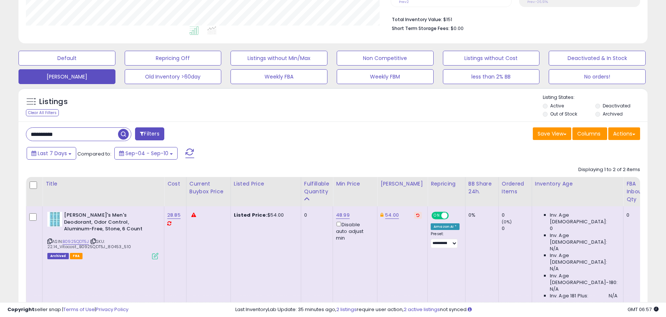  What do you see at coordinates (590, 134) in the screenshot?
I see `button: Columns` at bounding box center [590, 134].